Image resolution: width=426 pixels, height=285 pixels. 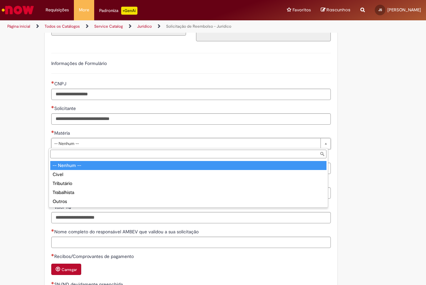 What do you see at coordinates (188, 165) in the screenshot?
I see `div: -- Nenhum --` at bounding box center [188, 165].